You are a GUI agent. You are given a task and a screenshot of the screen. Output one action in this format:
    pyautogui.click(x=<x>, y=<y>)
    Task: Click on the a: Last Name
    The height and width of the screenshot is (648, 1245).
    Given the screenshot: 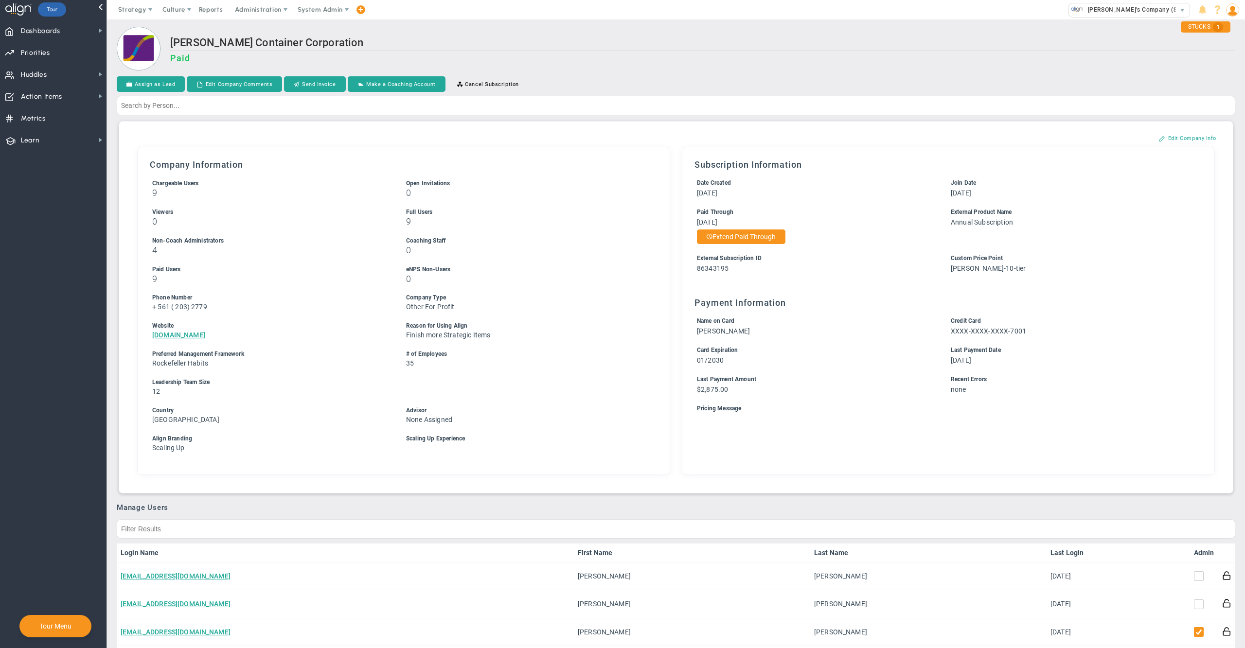 What is the action you would take?
    pyautogui.click(x=928, y=553)
    